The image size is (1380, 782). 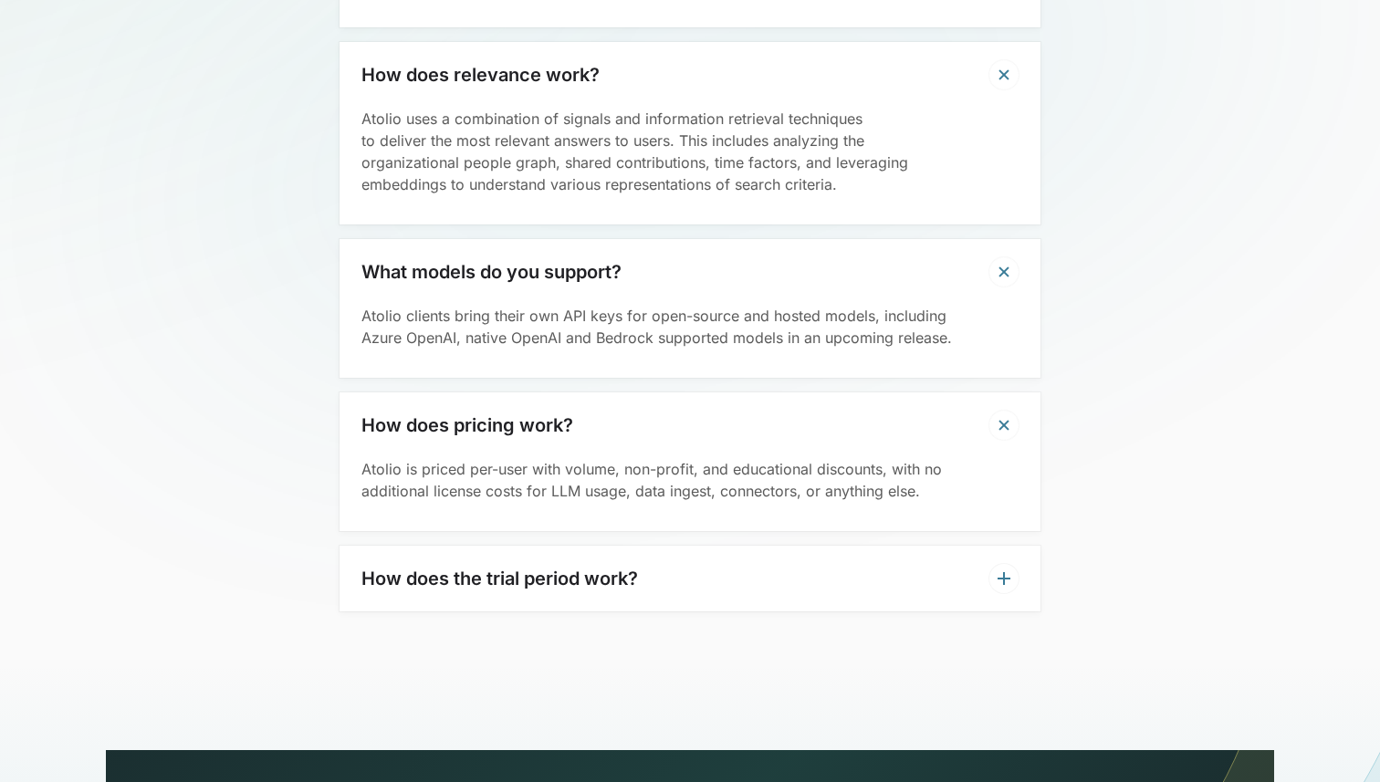 What do you see at coordinates (1334, 738) in the screenshot?
I see `div: Chat Widget` at bounding box center [1334, 738].